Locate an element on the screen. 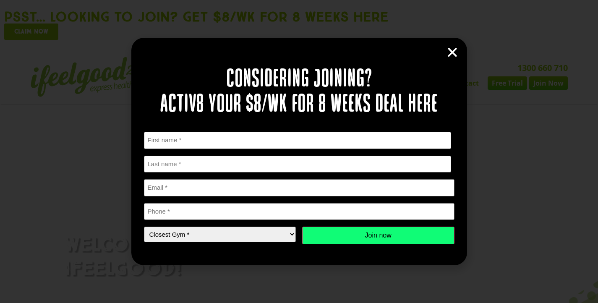  input: Join now is located at coordinates (378, 236).